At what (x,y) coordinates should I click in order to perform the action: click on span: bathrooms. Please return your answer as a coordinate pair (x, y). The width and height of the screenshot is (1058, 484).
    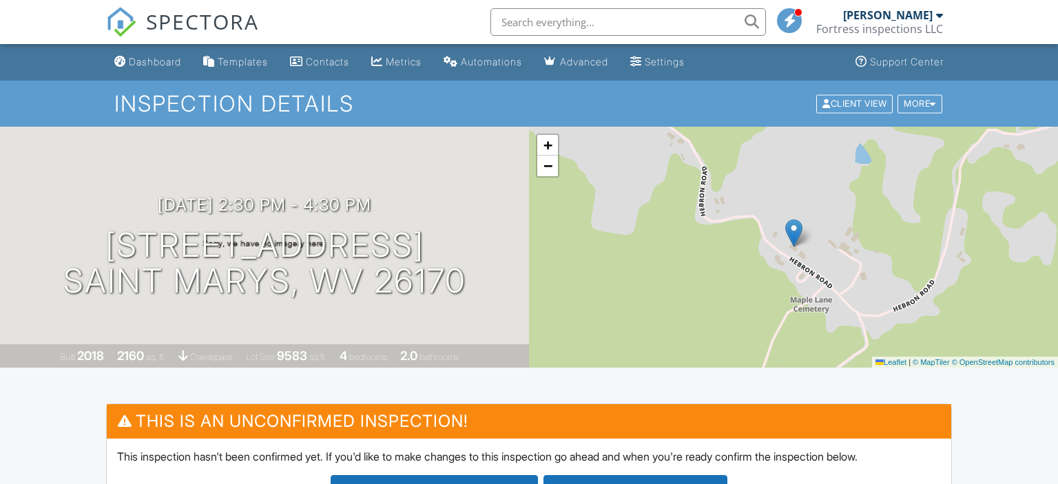
    Looking at the image, I should click on (439, 357).